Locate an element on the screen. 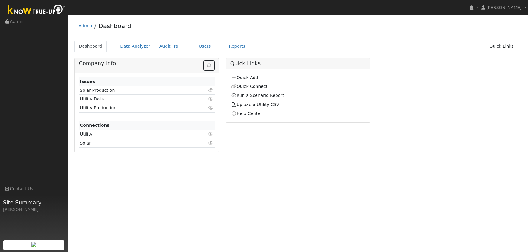  a: Help Center is located at coordinates (246, 114).